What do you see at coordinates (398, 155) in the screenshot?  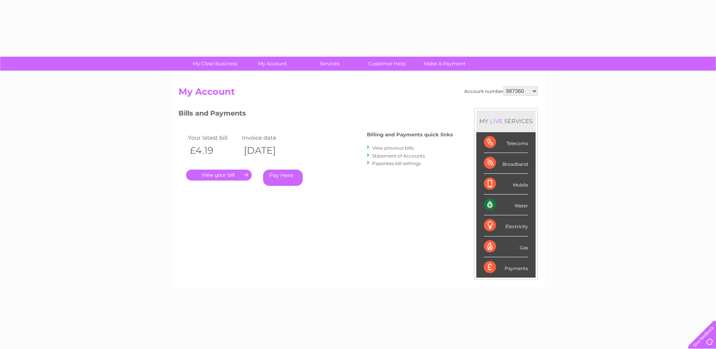 I see `a: Statement of Accounts` at bounding box center [398, 155].